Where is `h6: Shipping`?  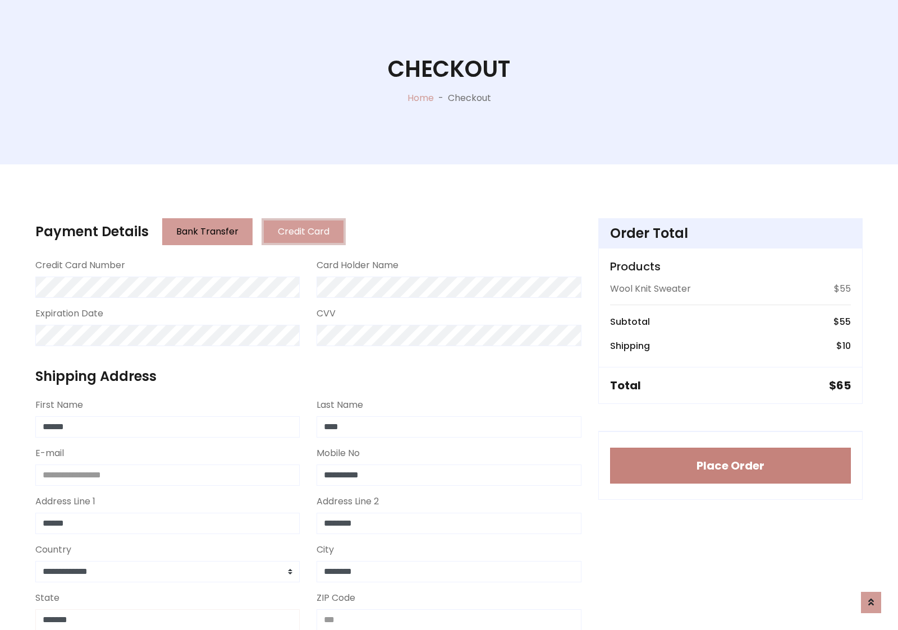 h6: Shipping is located at coordinates (630, 346).